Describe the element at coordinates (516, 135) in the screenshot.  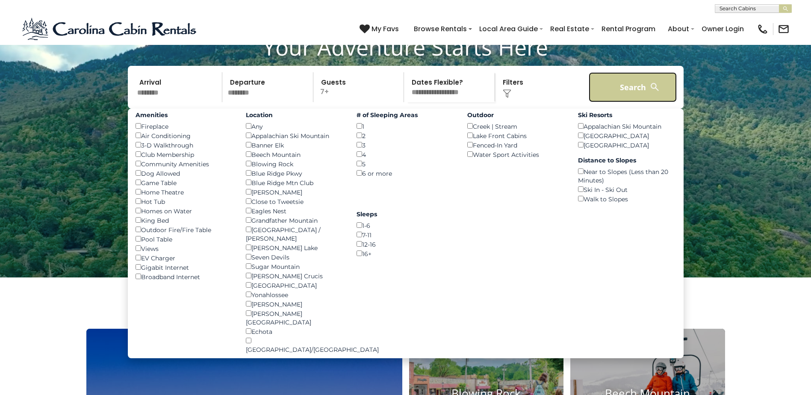
I see `div: Lake Front Cabins` at that location.